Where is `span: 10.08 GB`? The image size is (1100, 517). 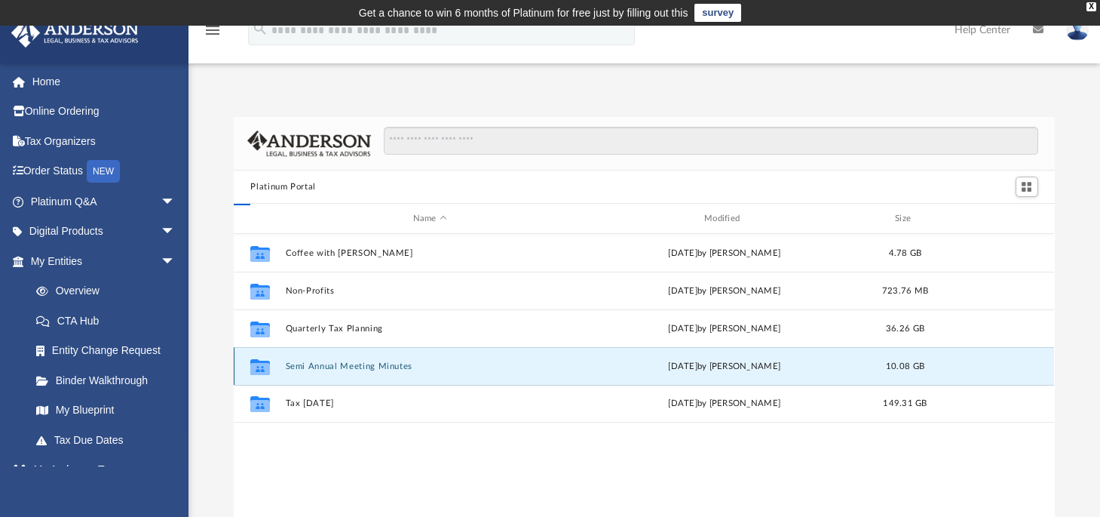 span: 10.08 GB is located at coordinates (905, 366).